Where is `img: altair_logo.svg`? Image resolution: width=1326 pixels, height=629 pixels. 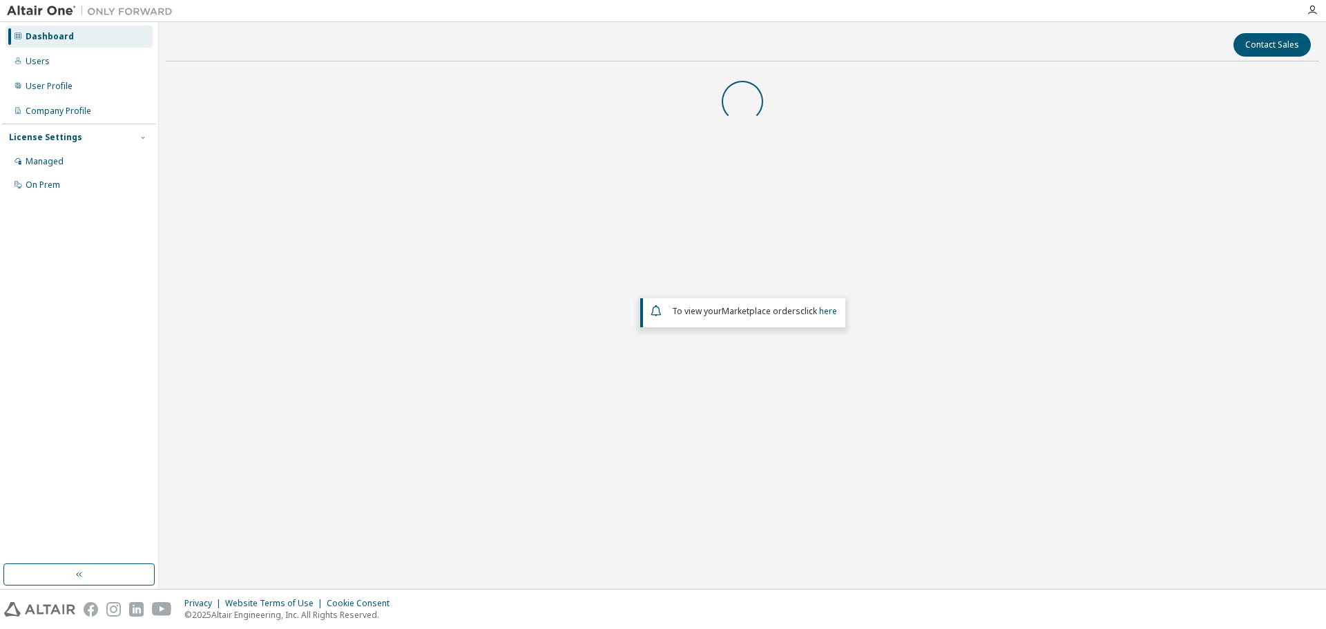 img: altair_logo.svg is located at coordinates (39, 609).